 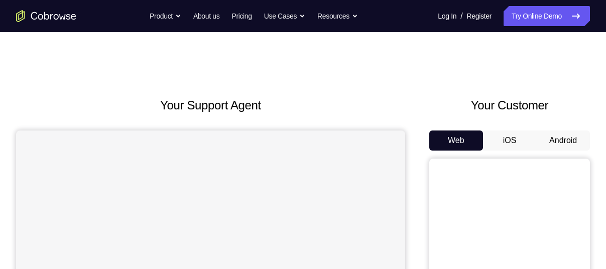 What do you see at coordinates (547, 16) in the screenshot?
I see `a: Try Online Demo` at bounding box center [547, 16].